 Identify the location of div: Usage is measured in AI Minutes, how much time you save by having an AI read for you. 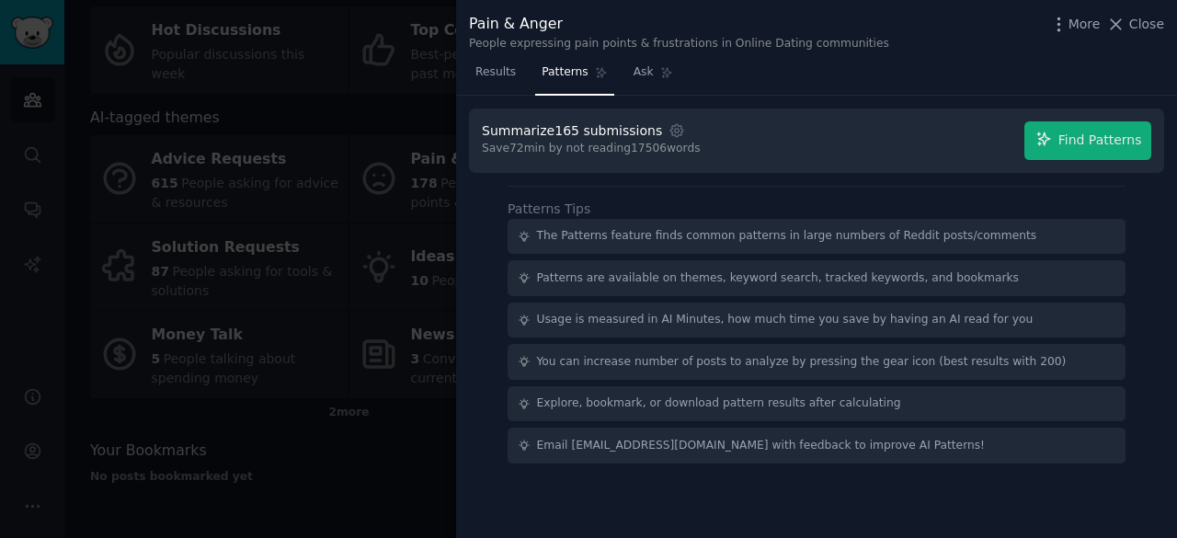
(785, 320).